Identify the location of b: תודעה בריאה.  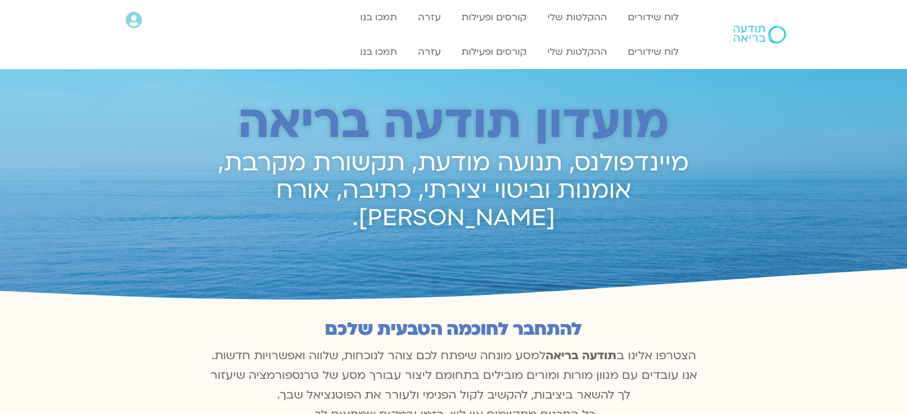
(581, 356).